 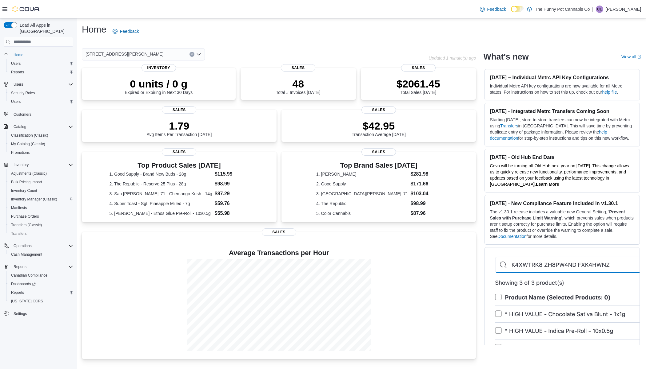 I want to click on span: Home, so click(x=42, y=55).